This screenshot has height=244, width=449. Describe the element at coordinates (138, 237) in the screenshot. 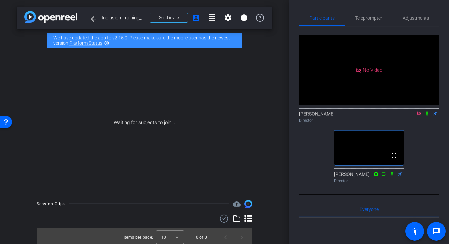

I see `div: Items per page:` at that location.